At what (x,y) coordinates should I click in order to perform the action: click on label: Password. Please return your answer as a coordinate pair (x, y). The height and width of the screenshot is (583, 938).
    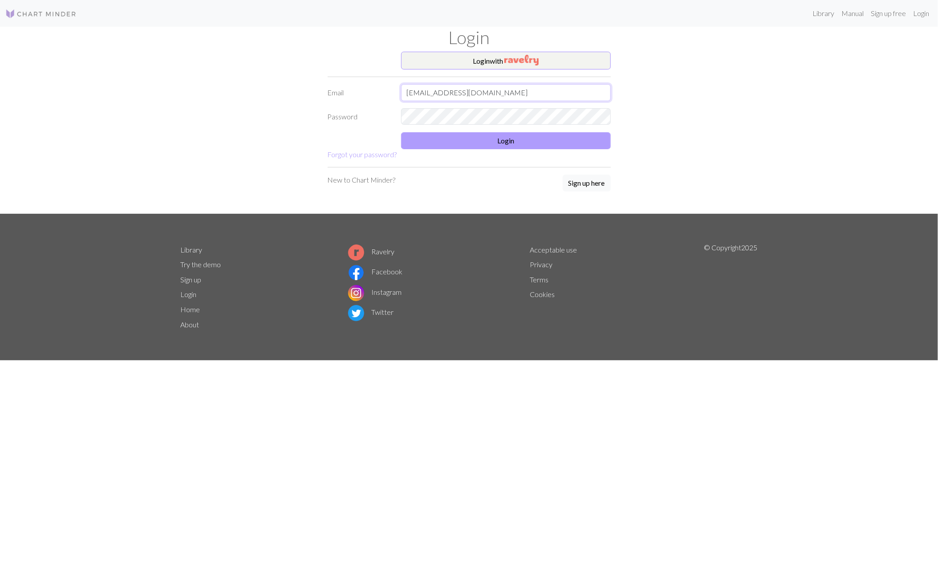
    Looking at the image, I should click on (359, 117).